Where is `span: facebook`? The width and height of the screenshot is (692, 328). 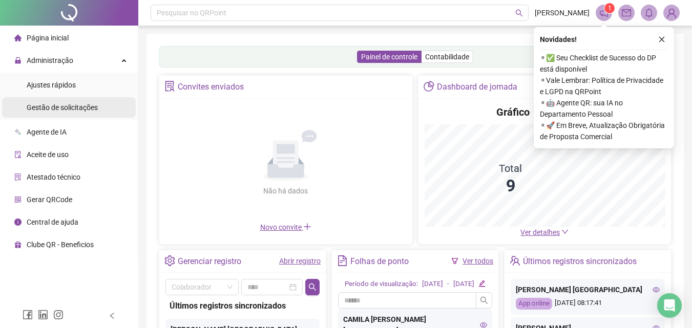
span: facebook is located at coordinates (28, 315).